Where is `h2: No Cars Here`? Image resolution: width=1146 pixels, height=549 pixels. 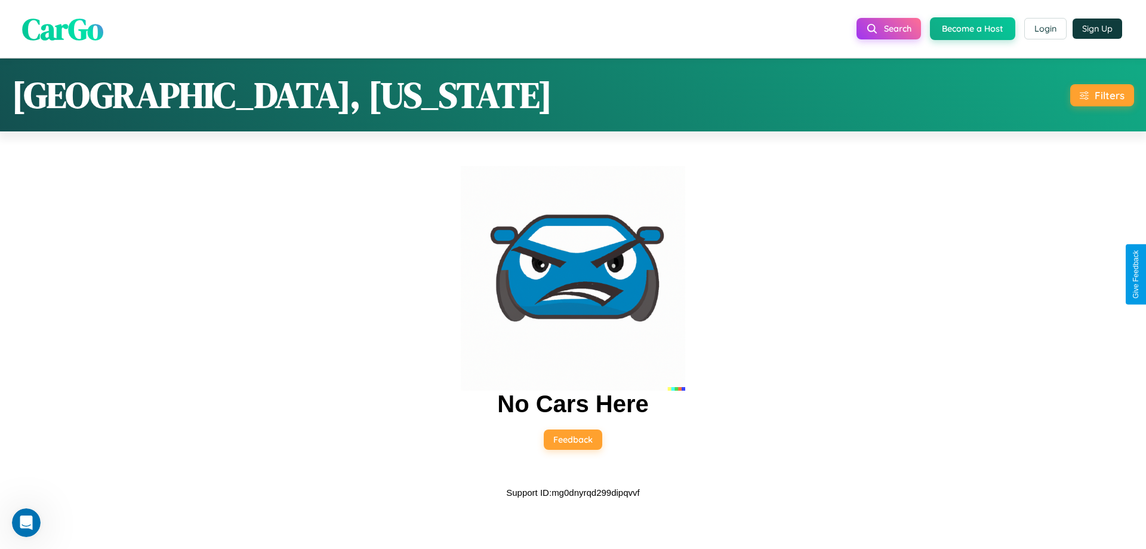 h2: No Cars Here is located at coordinates (573, 404).